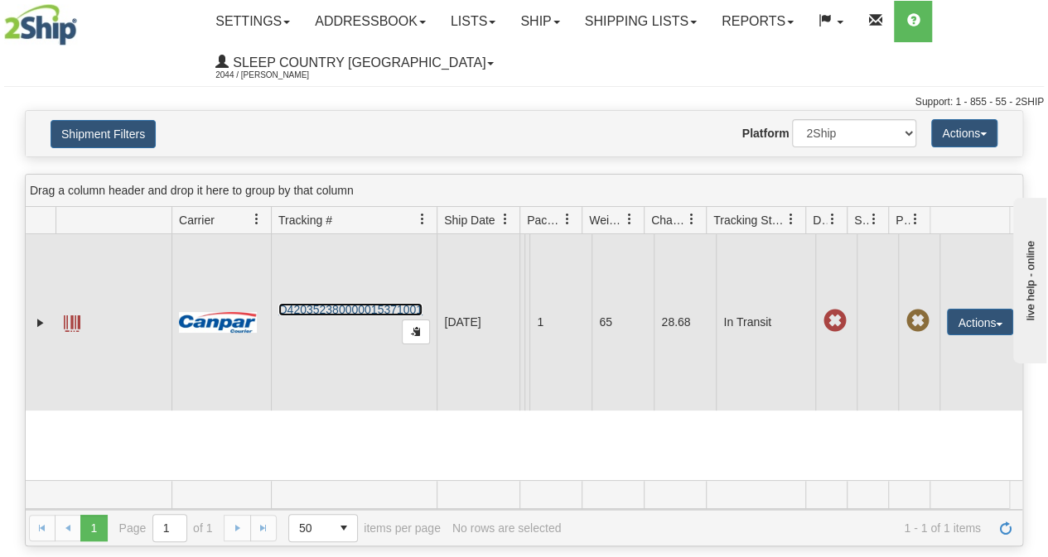  I want to click on label: Platform, so click(765, 133).